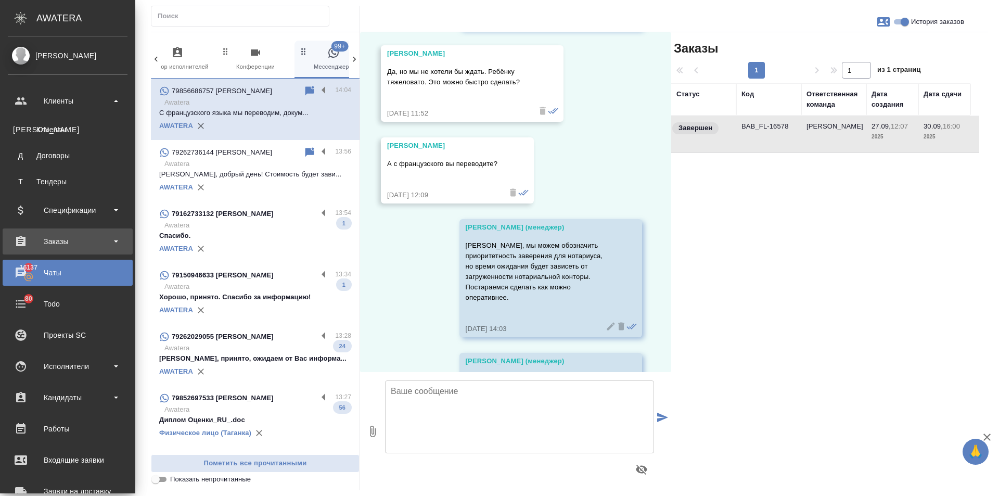 The height and width of the screenshot is (496, 999). I want to click on div: Ответственная команда, so click(834, 99).